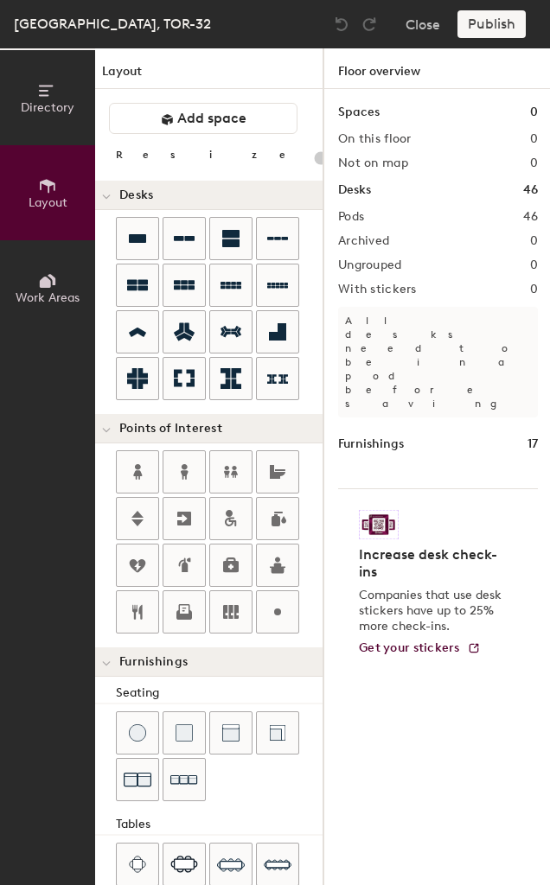 The width and height of the screenshot is (550, 885). What do you see at coordinates (203, 118) in the screenshot?
I see `button: Add space` at bounding box center [203, 118].